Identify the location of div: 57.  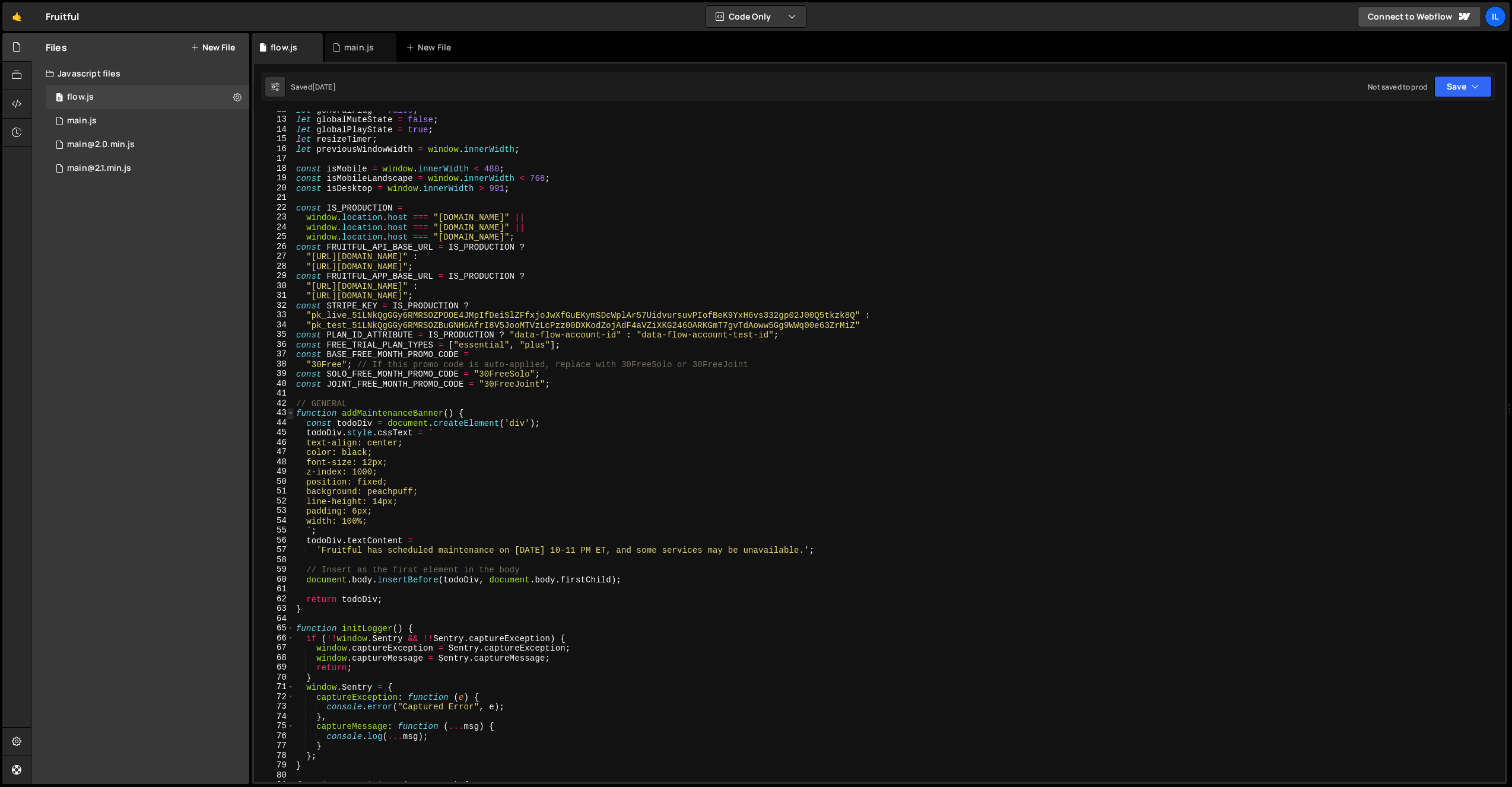
(274, 550).